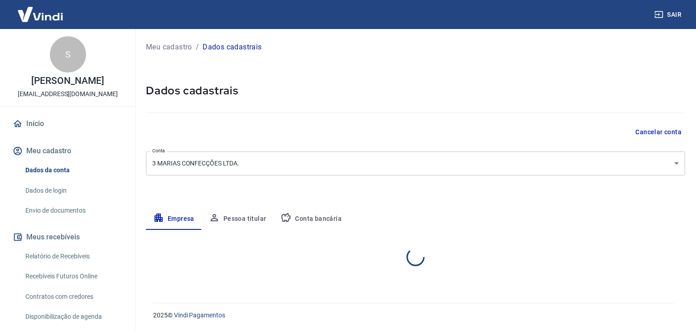  I want to click on button: Conta bancária, so click(311, 219).